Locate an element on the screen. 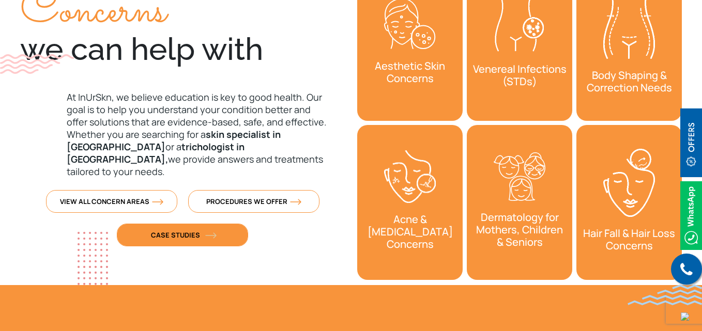 Image resolution: width=702 pixels, height=331 pixels. h3: Dermatology for Mothers, Children & Seniors is located at coordinates (519, 230).